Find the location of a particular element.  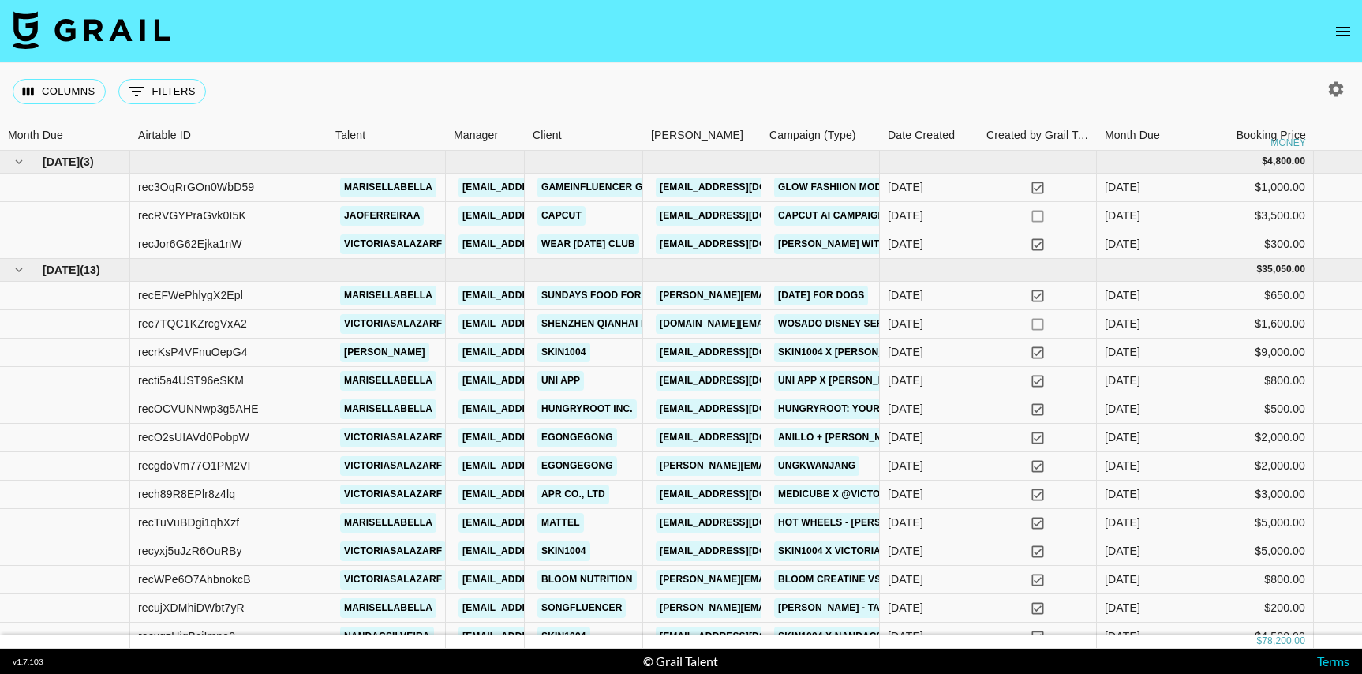

span: ( 3 ) is located at coordinates (87, 162).